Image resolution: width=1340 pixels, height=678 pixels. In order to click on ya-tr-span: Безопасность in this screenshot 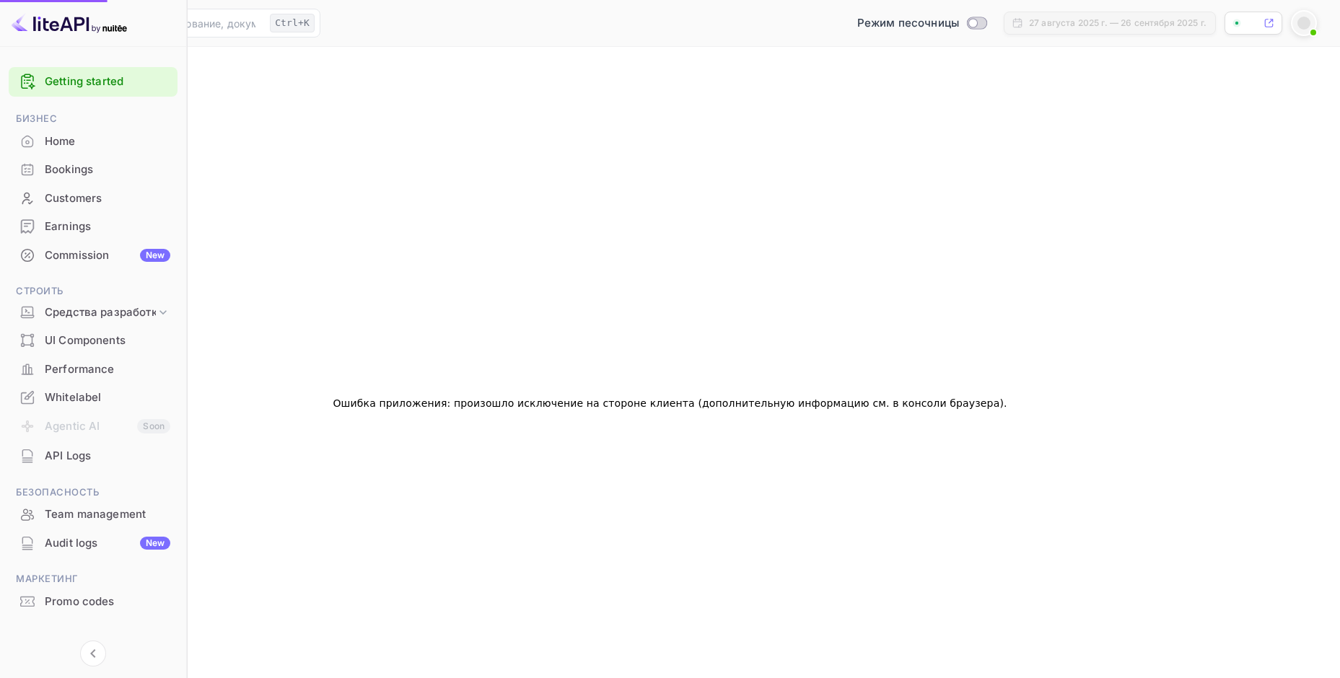, I will do `click(57, 492)`.